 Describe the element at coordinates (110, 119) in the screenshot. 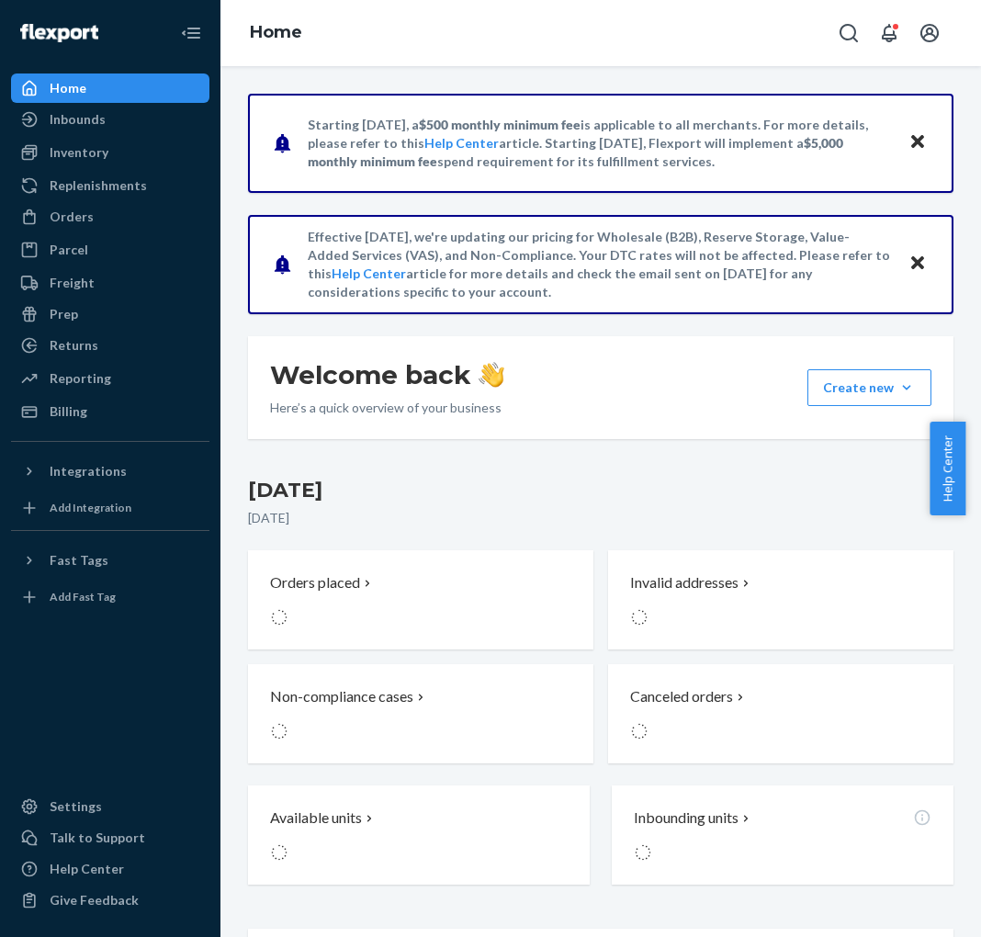

I see `a: Inbounds` at that location.